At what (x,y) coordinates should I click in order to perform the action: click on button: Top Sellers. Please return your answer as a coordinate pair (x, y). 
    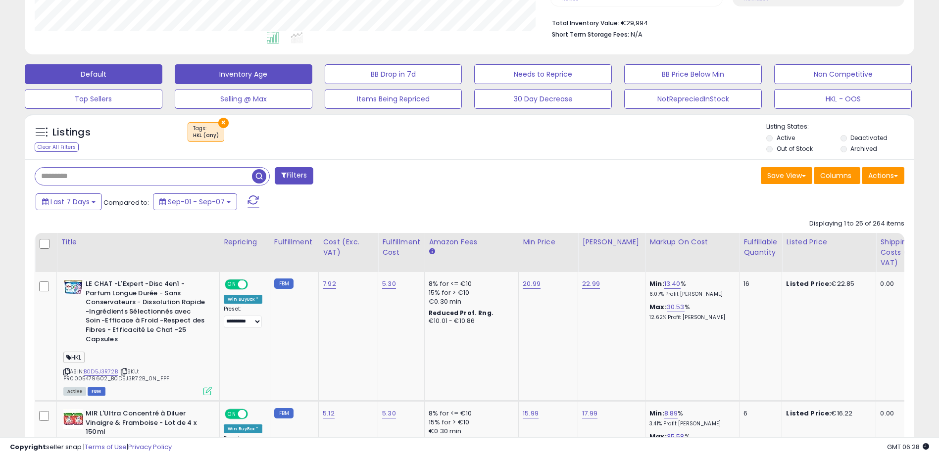
    Looking at the image, I should click on (94, 99).